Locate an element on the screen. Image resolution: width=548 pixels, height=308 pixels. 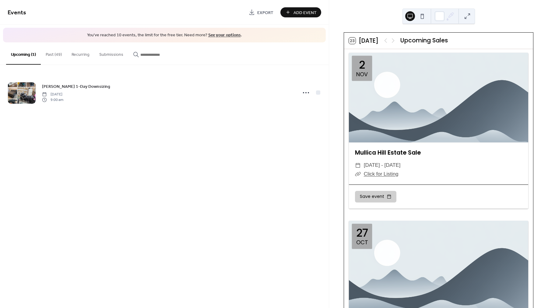
span: You've reached 10 events, the limit for the free tier. Need more? . is located at coordinates (164, 35).